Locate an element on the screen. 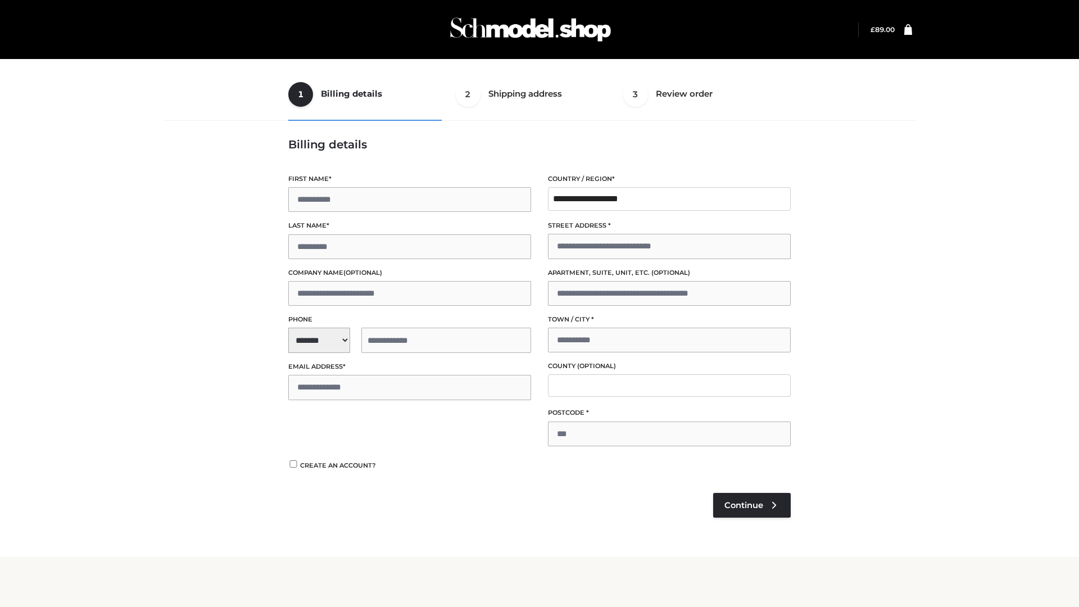 This screenshot has height=607, width=1079. bdi: 89.00 is located at coordinates (882, 29).